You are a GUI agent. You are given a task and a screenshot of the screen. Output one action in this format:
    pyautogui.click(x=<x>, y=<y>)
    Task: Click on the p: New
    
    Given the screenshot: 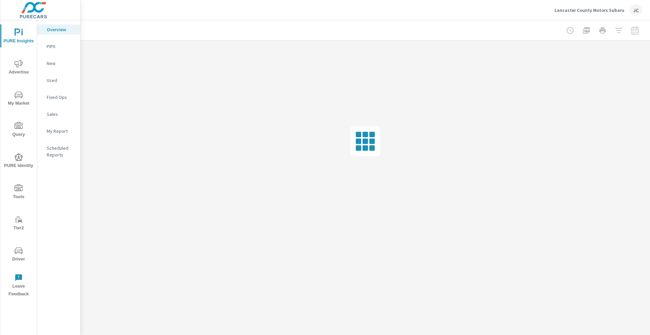 What is the action you would take?
    pyautogui.click(x=61, y=63)
    